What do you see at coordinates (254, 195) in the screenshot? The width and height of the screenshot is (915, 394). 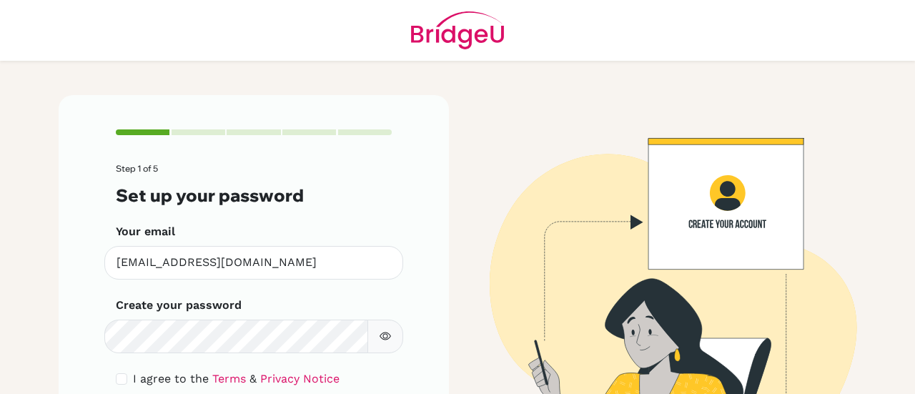 I see `h3: Set up your password` at bounding box center [254, 195].